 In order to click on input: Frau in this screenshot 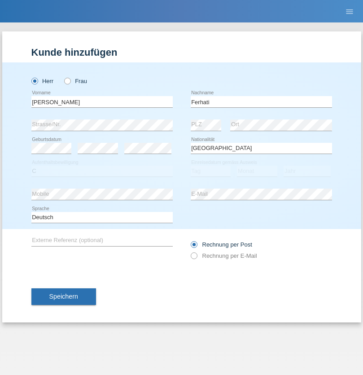, I will do `click(67, 80)`.